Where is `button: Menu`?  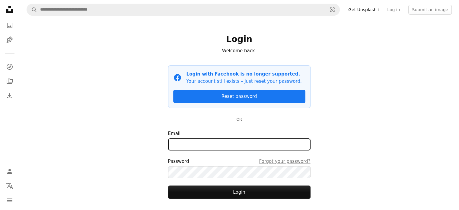 button: Menu is located at coordinates (10, 200).